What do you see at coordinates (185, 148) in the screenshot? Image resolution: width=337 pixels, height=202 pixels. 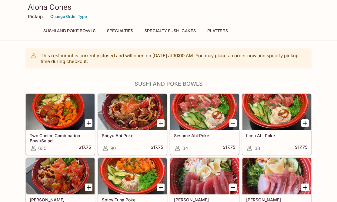 I see `span: 34` at bounding box center [185, 148].